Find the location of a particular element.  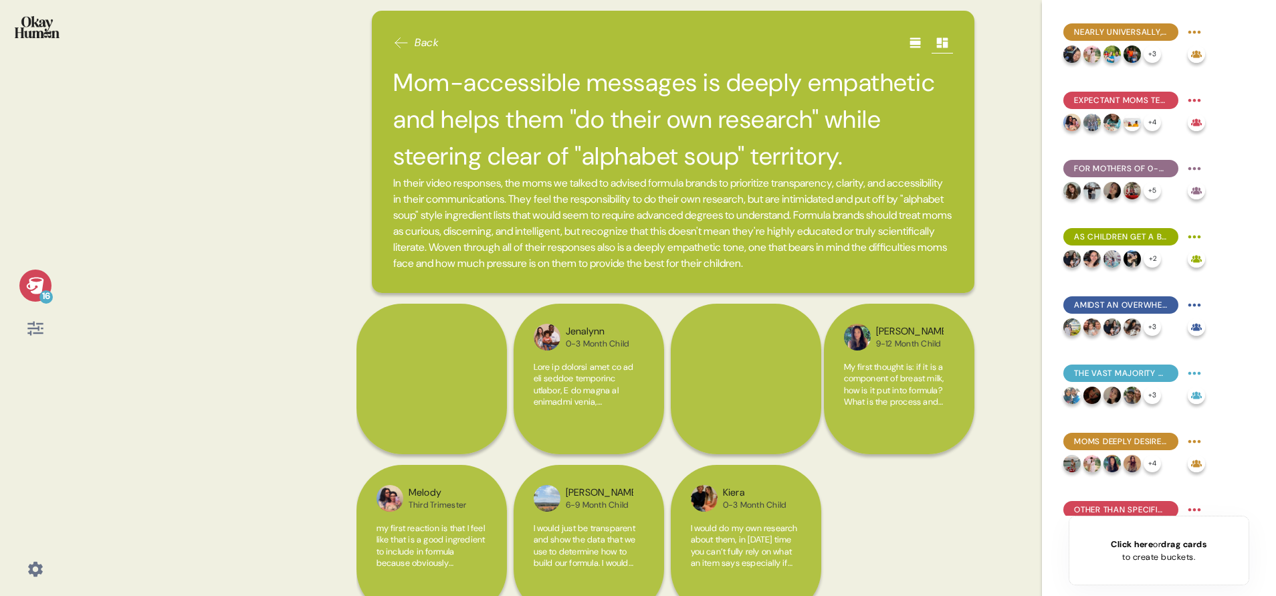

span: Amidst an overwhelming array of formula options, what's not in a formula is as crucial as what is. is located at coordinates (1121, 305).